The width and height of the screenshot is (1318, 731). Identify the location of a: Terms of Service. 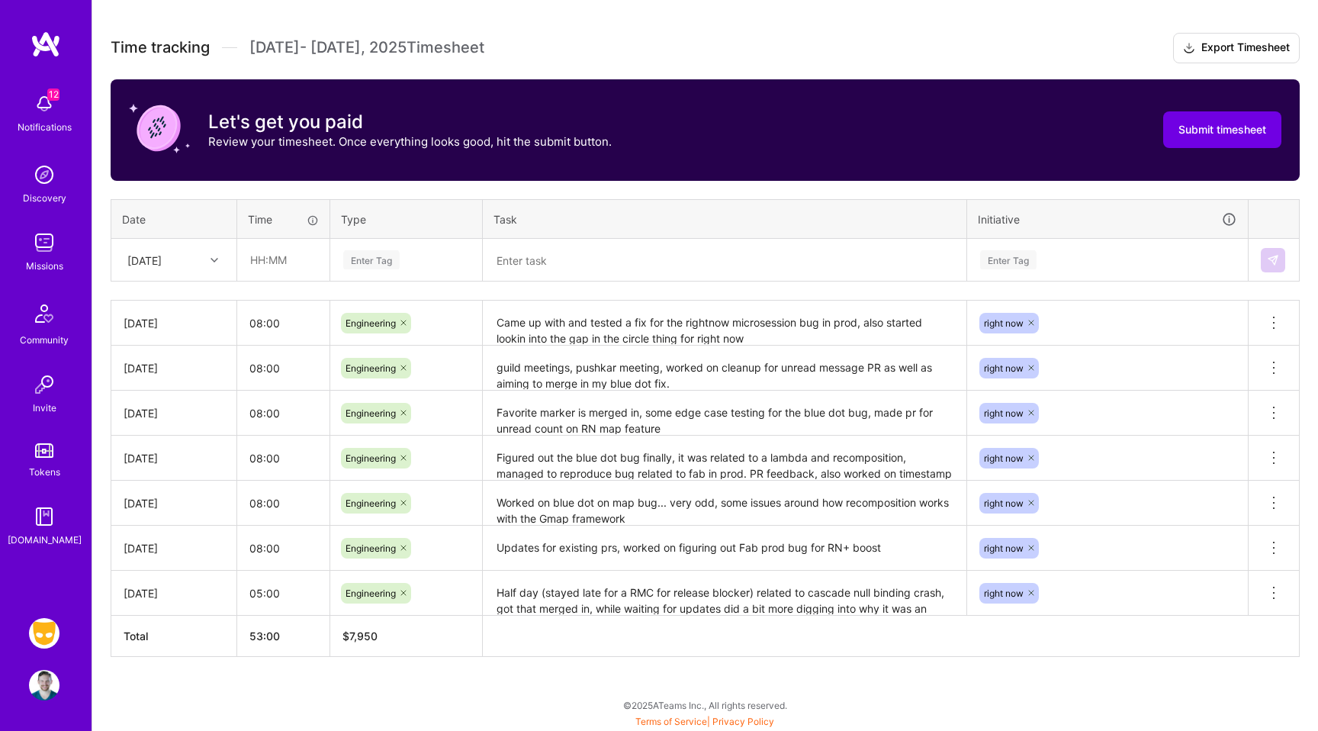
(671, 721).